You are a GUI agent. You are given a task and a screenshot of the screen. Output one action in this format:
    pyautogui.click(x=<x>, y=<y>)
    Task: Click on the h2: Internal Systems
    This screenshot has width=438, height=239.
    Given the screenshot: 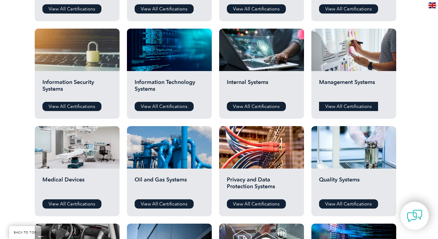 What is the action you would take?
    pyautogui.click(x=261, y=88)
    